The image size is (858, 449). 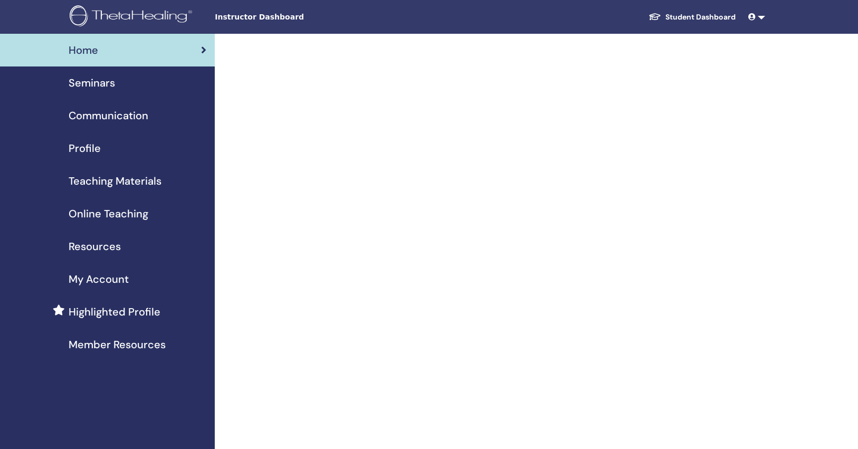 What do you see at coordinates (132, 17) in the screenshot?
I see `img: logo.png` at bounding box center [132, 17].